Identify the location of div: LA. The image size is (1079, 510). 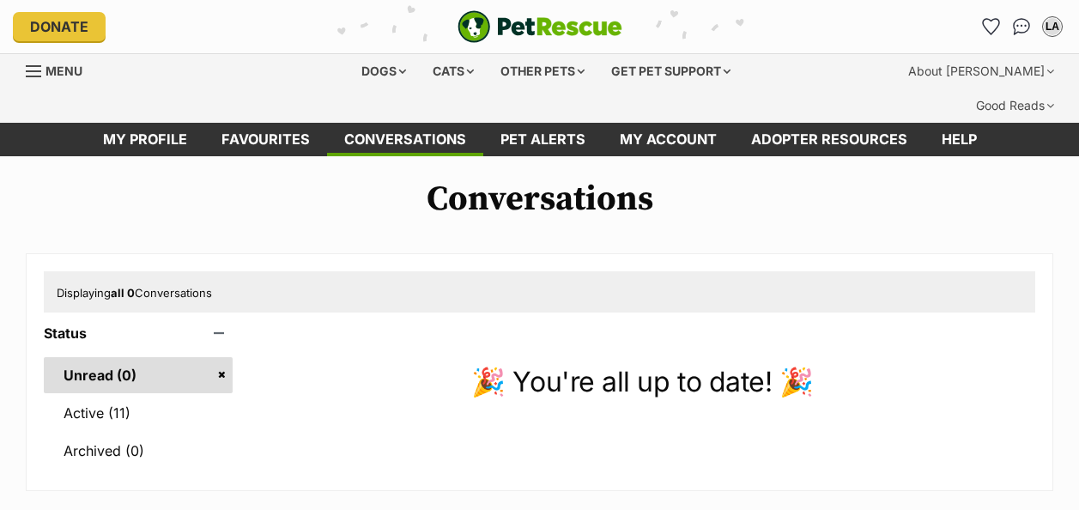
(1052, 27).